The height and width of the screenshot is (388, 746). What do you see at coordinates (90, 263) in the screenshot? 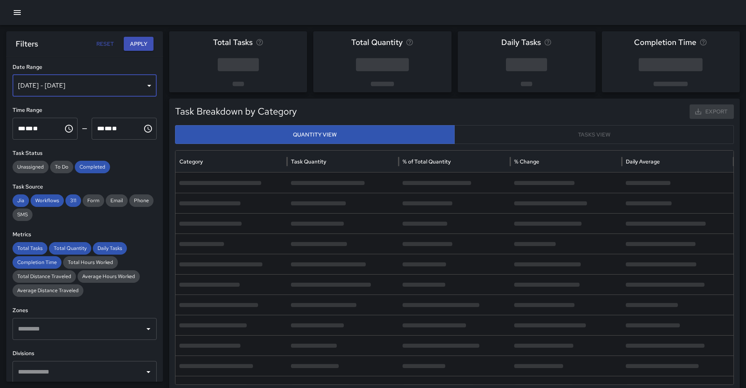
I see `div: Total Hours Worked` at bounding box center [90, 263].